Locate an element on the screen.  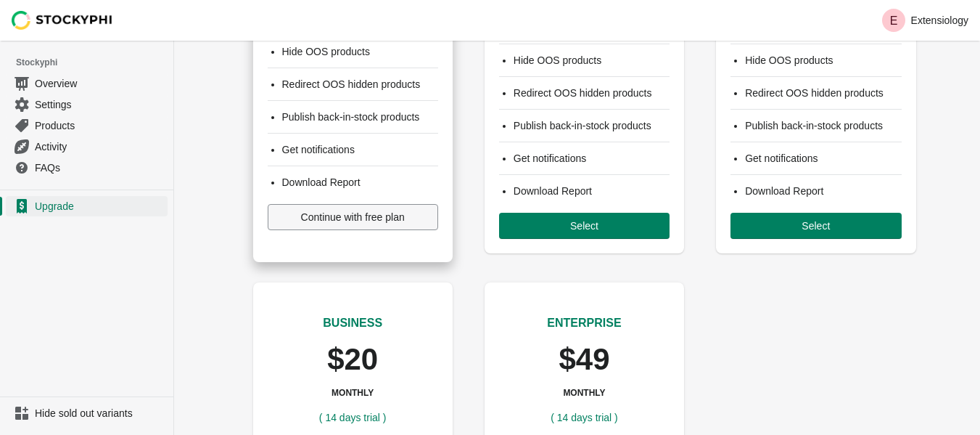
a: Hide sold out variants is located at coordinates (86, 413).